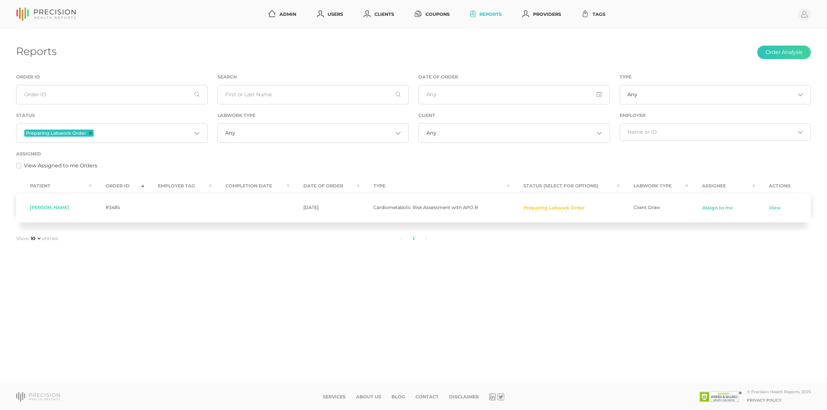  What do you see at coordinates (330, 14) in the screenshot?
I see `a: Users` at bounding box center [330, 14].